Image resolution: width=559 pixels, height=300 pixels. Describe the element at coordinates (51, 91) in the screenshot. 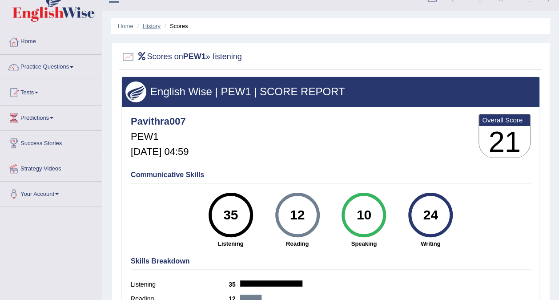

I see `a: Tests` at that location.